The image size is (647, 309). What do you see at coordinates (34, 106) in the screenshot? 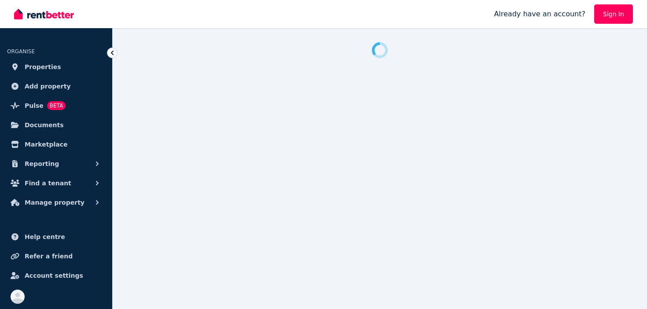
I see `span: Pulse` at bounding box center [34, 106].